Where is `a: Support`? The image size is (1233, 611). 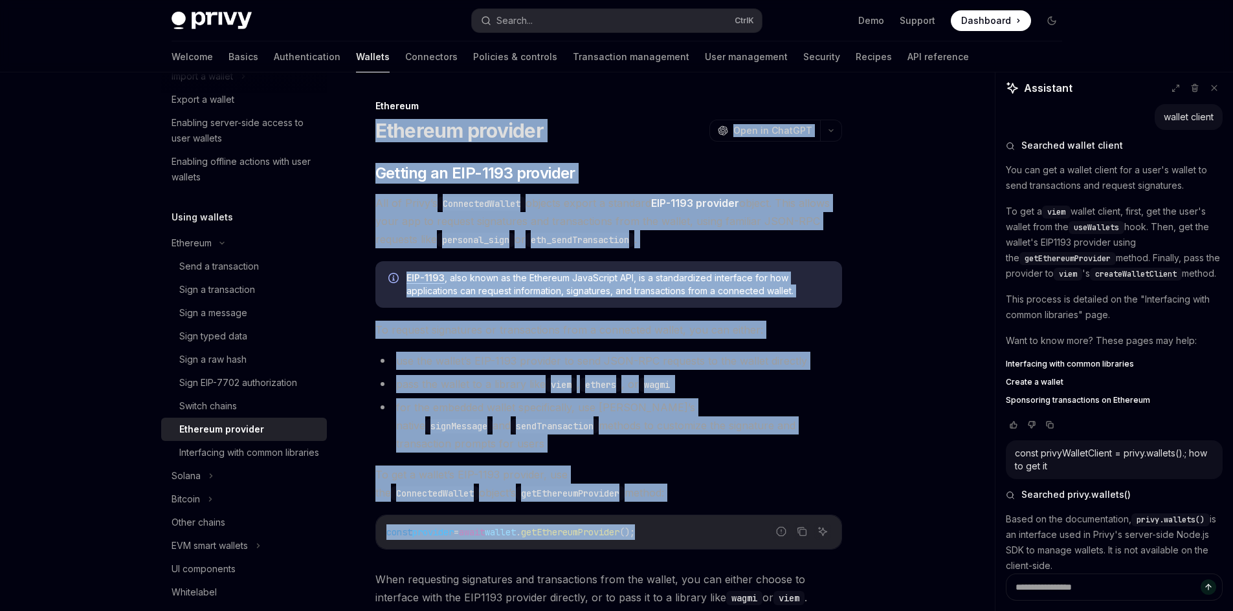
a: Support is located at coordinates (917, 21).